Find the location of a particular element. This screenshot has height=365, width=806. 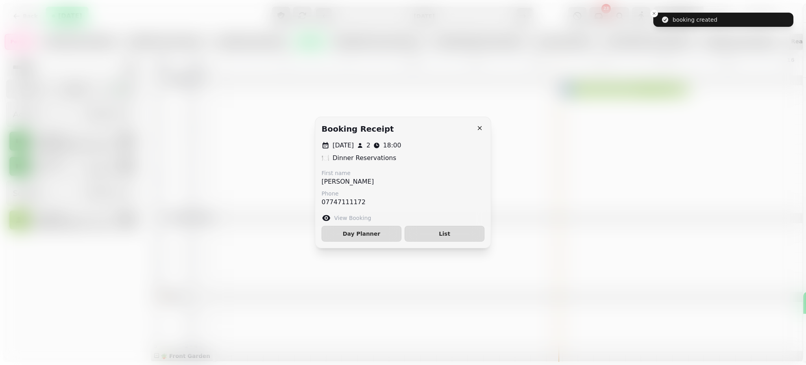

h2: Booking receipt is located at coordinates (358, 129).